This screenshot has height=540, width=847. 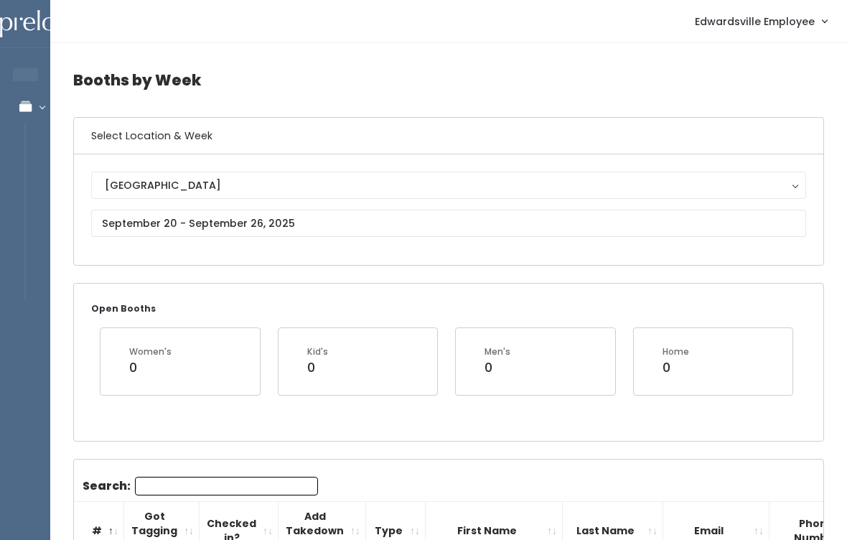 What do you see at coordinates (124, 308) in the screenshot?
I see `small: Open Booths` at bounding box center [124, 308].